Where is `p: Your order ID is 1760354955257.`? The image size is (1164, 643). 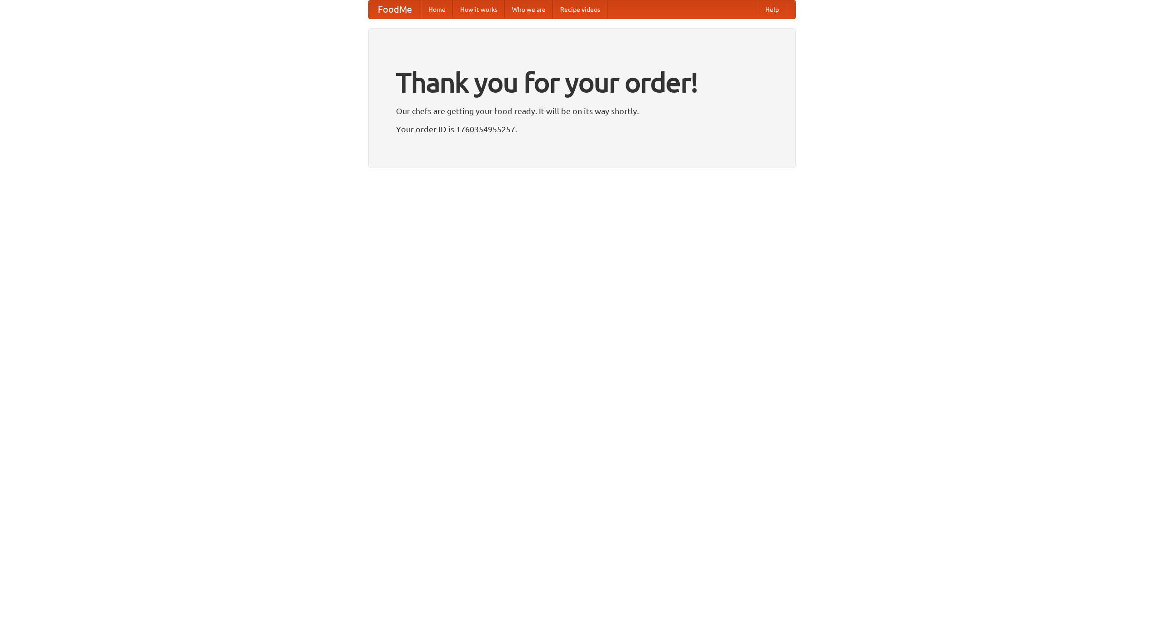
p: Your order ID is 1760354955257. is located at coordinates (582, 129).